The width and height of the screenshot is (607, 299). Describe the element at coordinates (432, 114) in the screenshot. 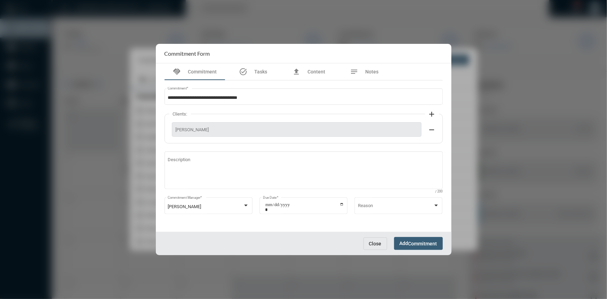

I see `mat-icon: add` at that location.